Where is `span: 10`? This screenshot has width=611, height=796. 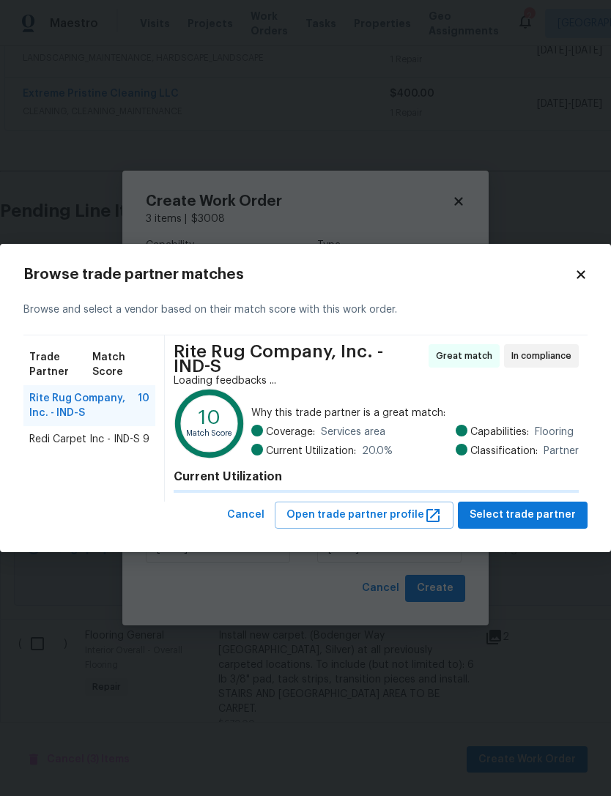
span: 10 is located at coordinates (144, 406).